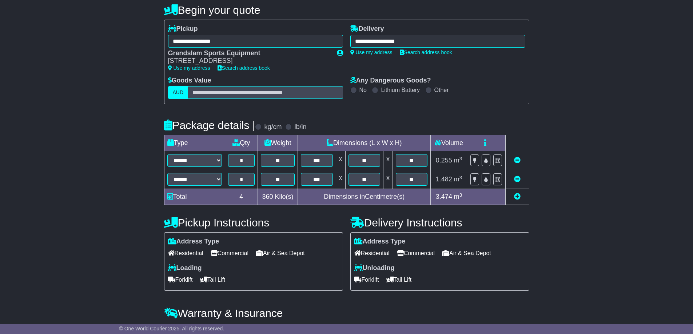 The width and height of the screenshot is (693, 334). What do you see at coordinates (278, 197) in the screenshot?
I see `td: Kilo(s)` at bounding box center [278, 197].